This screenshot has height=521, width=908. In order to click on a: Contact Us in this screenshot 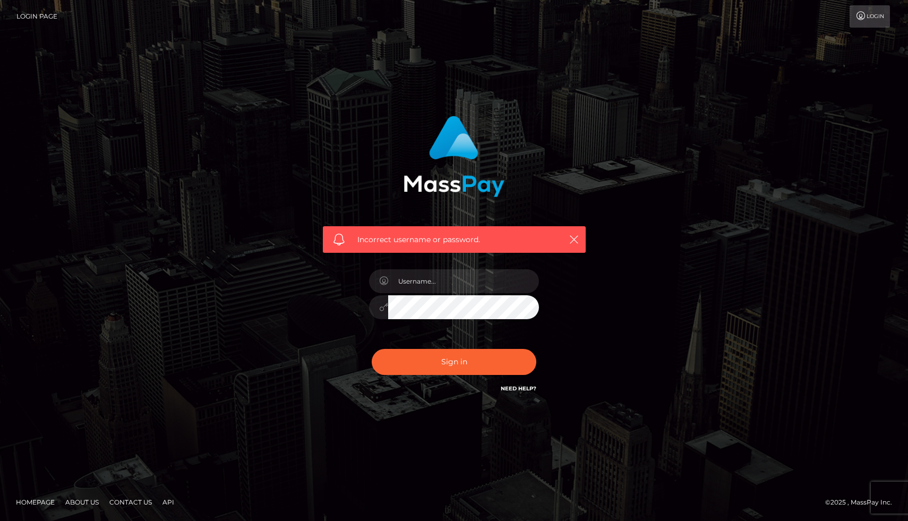, I will do `click(131, 502)`.